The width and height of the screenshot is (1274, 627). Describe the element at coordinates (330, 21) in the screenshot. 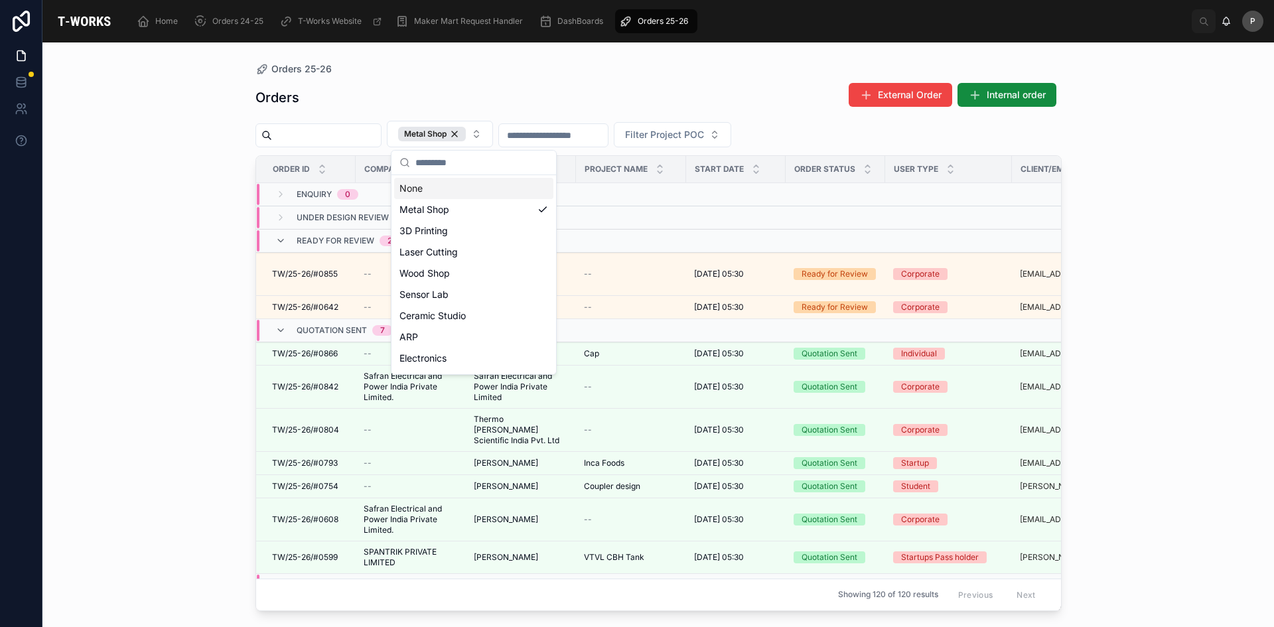

I see `span: T-Works Website` at that location.